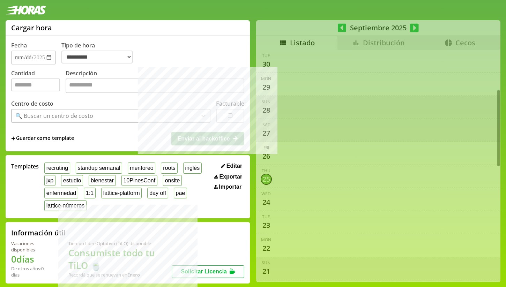 The height and width of the screenshot is (287, 506). What do you see at coordinates (102, 180) in the screenshot?
I see `button: bienestar` at bounding box center [102, 180].